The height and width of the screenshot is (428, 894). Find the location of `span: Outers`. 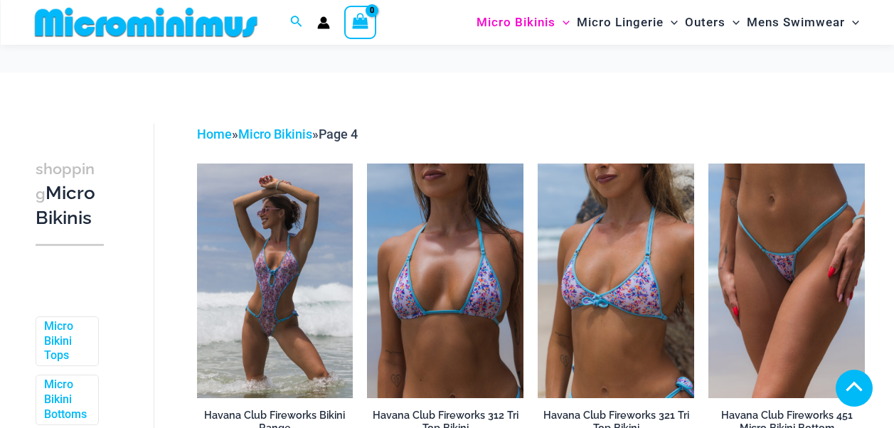

span: Outers is located at coordinates (705, 22).